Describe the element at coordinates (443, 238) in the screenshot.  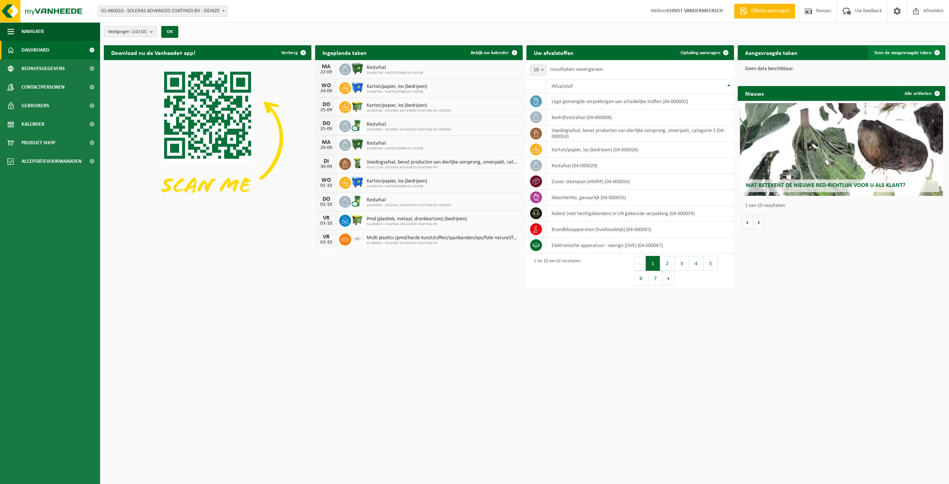
I see `span: Multi plastics (pmd/harde kunststoffen/spanbanden/eps/folie naturel/folie gemeng...` at that location.